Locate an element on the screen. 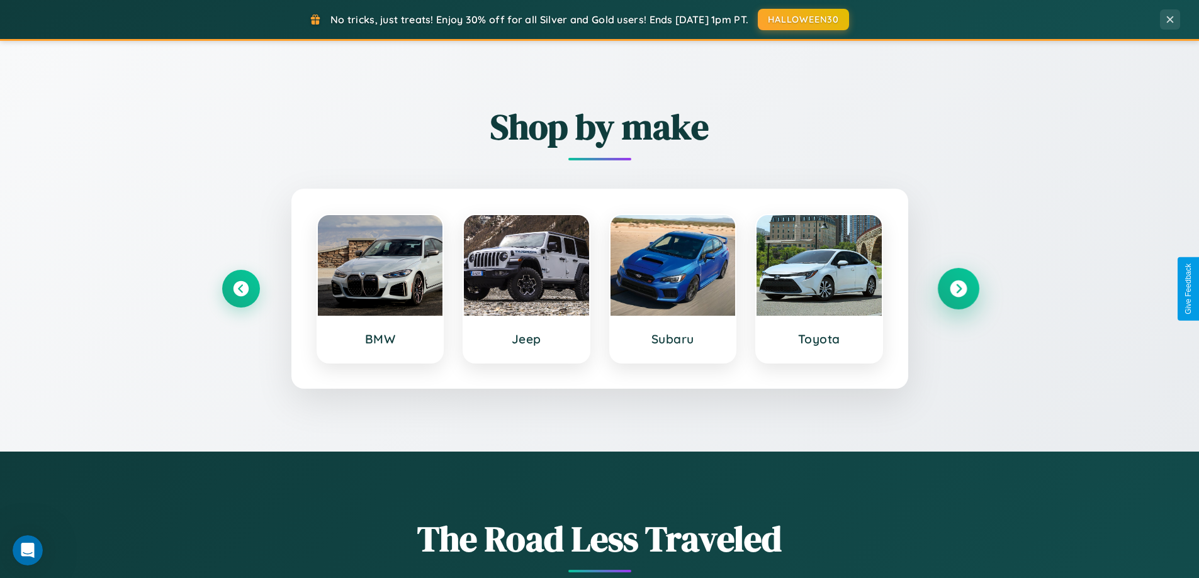 This screenshot has height=578, width=1199. h2: Shop by make is located at coordinates (600, 127).